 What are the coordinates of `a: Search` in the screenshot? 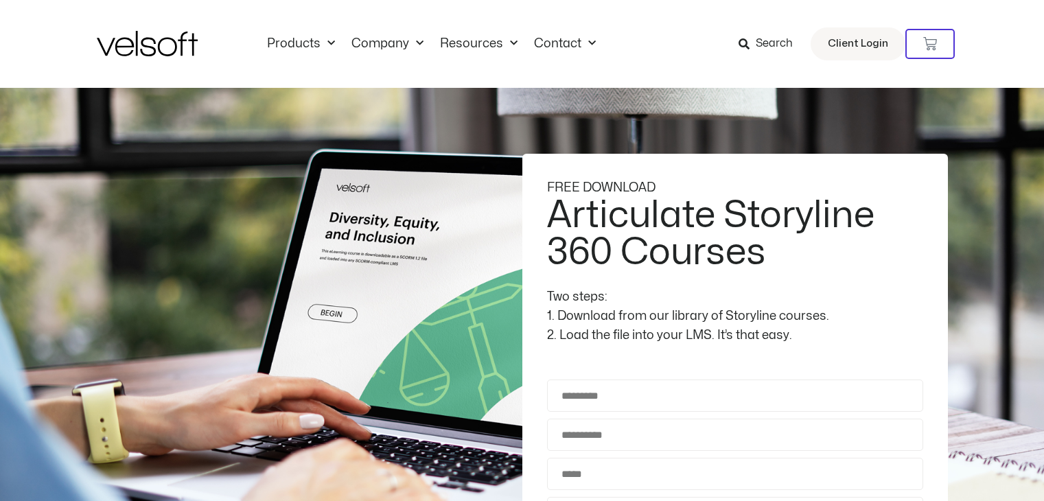 It's located at (770, 44).